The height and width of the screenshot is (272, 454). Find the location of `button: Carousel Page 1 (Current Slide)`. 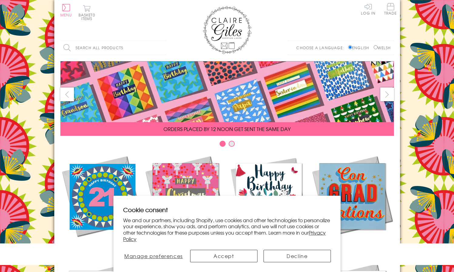

button: Carousel Page 1 (Current Slide) is located at coordinates (223, 144).